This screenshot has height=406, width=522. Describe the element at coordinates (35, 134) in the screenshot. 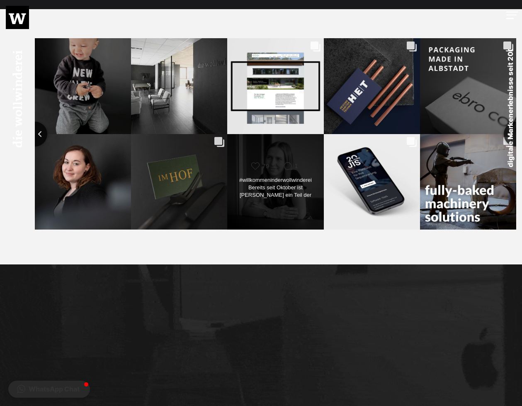

I see `button: Previous slide` at that location.